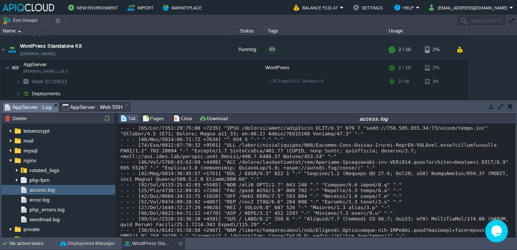 The width and height of the screenshot is (517, 250). What do you see at coordinates (50, 81) in the screenshot?
I see `span: 219512` at bounding box center [50, 81].